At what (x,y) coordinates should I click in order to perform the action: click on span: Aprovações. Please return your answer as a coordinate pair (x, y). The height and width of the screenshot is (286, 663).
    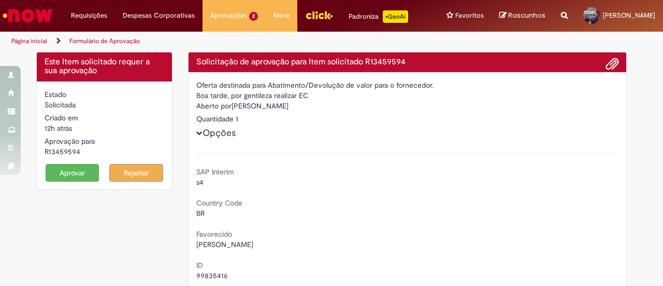
    Looking at the image, I should click on (229, 16).